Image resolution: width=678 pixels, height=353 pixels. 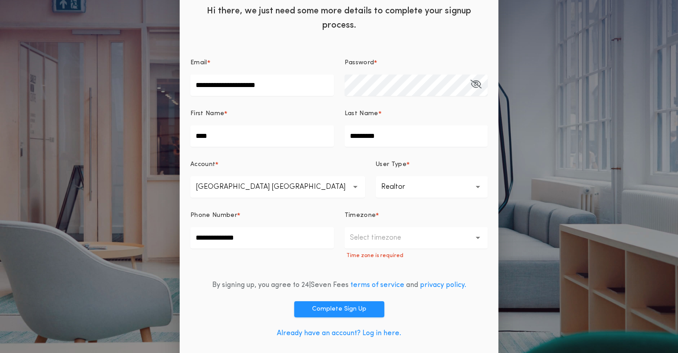 I want to click on button: Complete Sign Up, so click(x=339, y=309).